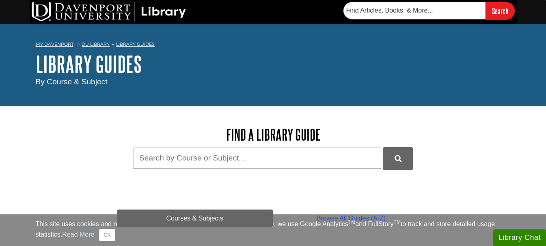 The image size is (546, 246). Describe the element at coordinates (273, 82) in the screenshot. I see `div: By Course & Subject` at that location.